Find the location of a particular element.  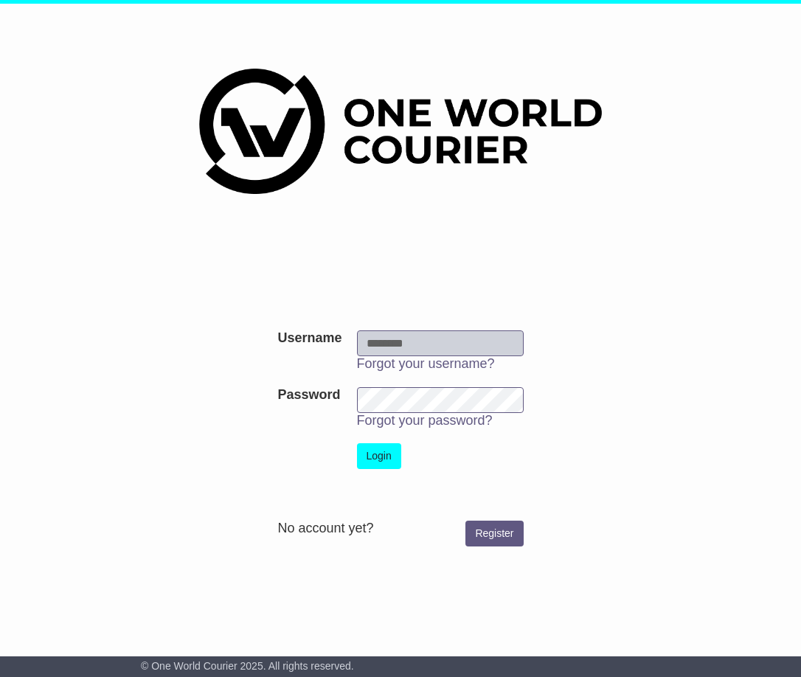

span: © One World Courier 2025. All rights reserved. is located at coordinates (247, 666).